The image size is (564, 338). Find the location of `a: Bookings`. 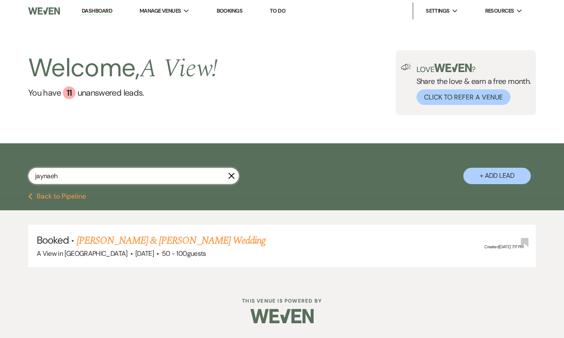

a: Bookings is located at coordinates (229, 11).